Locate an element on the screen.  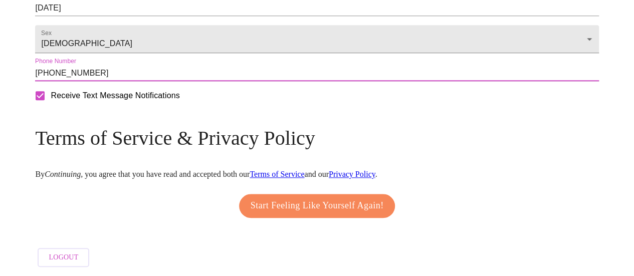
button: Start Feeling Like Yourself Again! is located at coordinates (317, 206).